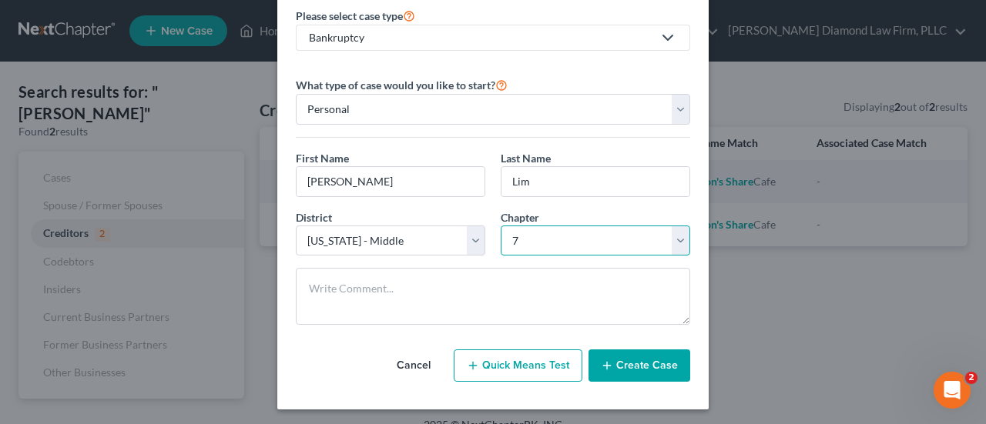  I want to click on span: Last Name, so click(525, 158).